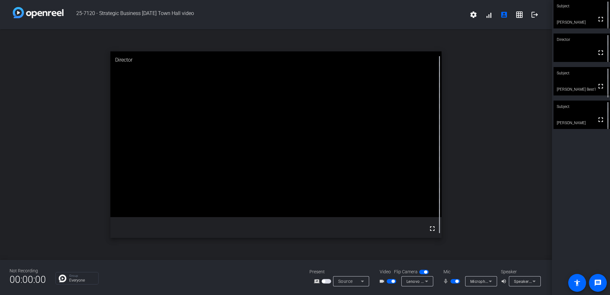  What do you see at coordinates (489, 15) in the screenshot?
I see `button: signal_cellular_alt` at bounding box center [489, 15].